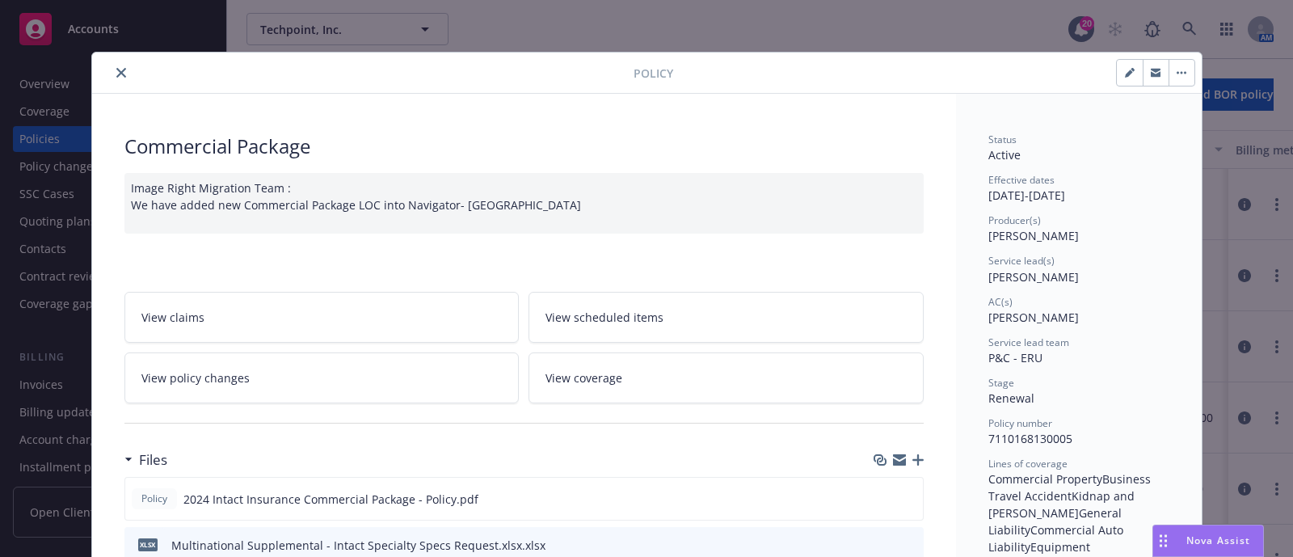  What do you see at coordinates (583, 377) in the screenshot?
I see `span: View coverage` at bounding box center [583, 377].